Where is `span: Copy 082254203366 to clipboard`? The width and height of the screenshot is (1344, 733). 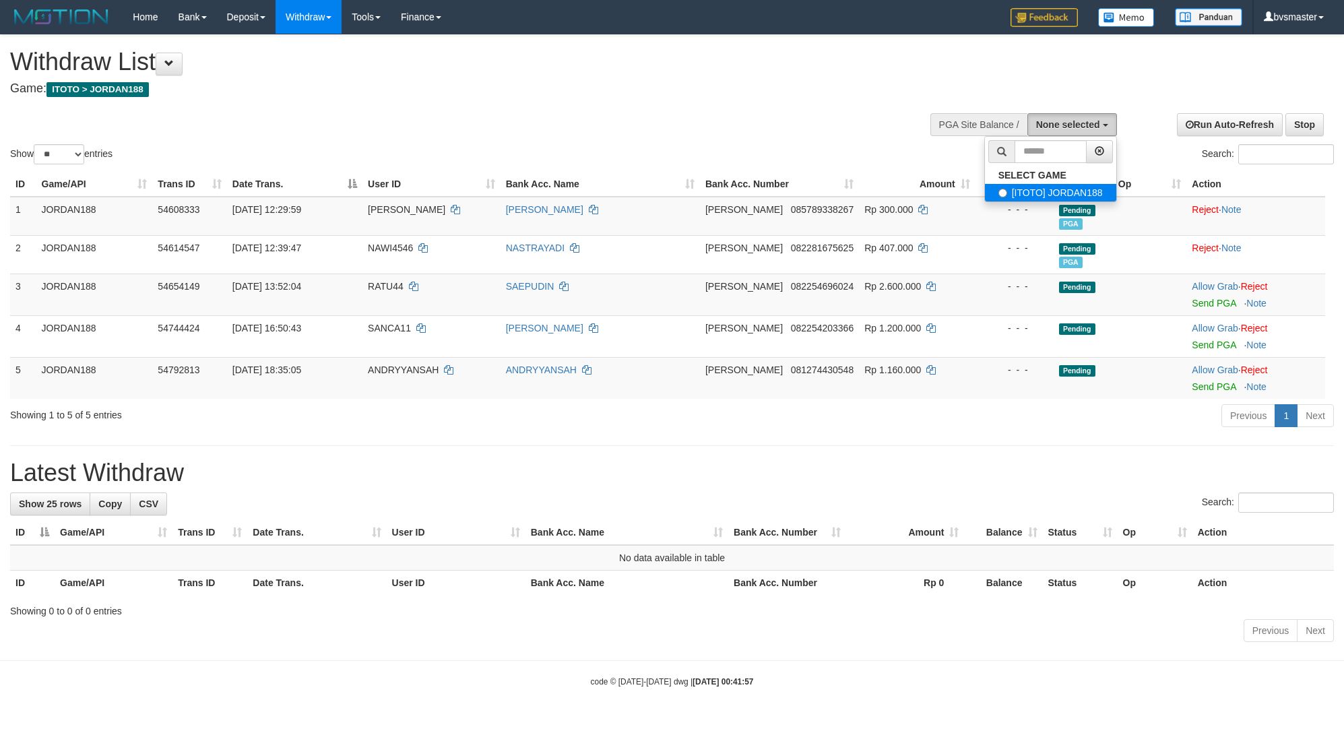 span: Copy 082254203366 to clipboard is located at coordinates (822, 328).